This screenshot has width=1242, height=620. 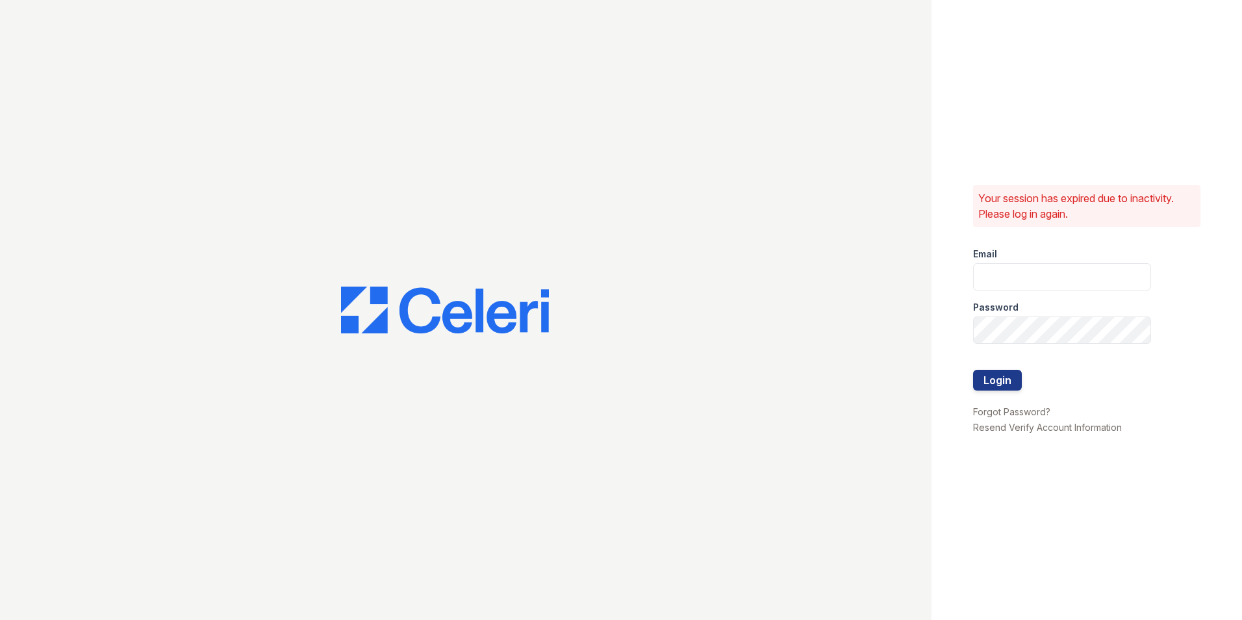 I want to click on label: Password, so click(x=996, y=307).